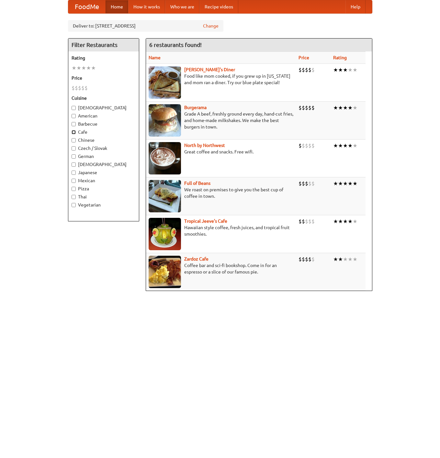 This screenshot has height=458, width=440. Describe the element at coordinates (206, 221) in the screenshot. I see `b: Tropical Jeeve's Cafe` at that location.